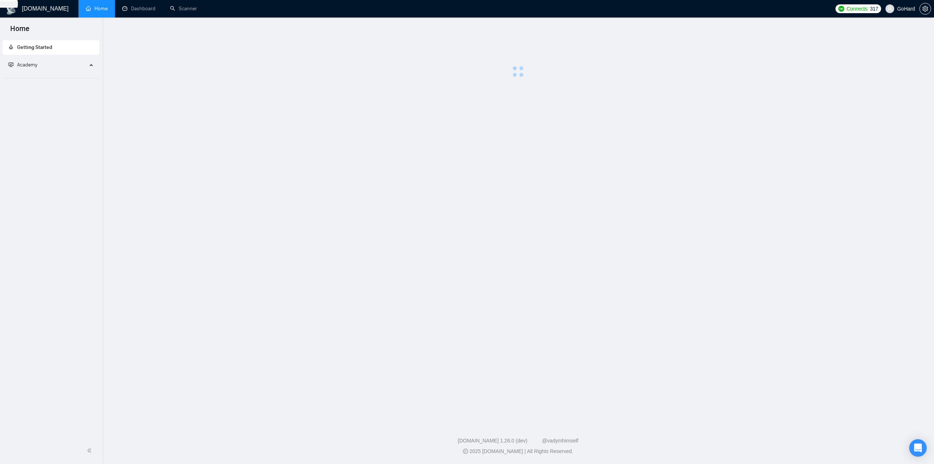 The height and width of the screenshot is (464, 934). What do you see at coordinates (51, 77) in the screenshot?
I see `li: Academy Homepage` at bounding box center [51, 77].